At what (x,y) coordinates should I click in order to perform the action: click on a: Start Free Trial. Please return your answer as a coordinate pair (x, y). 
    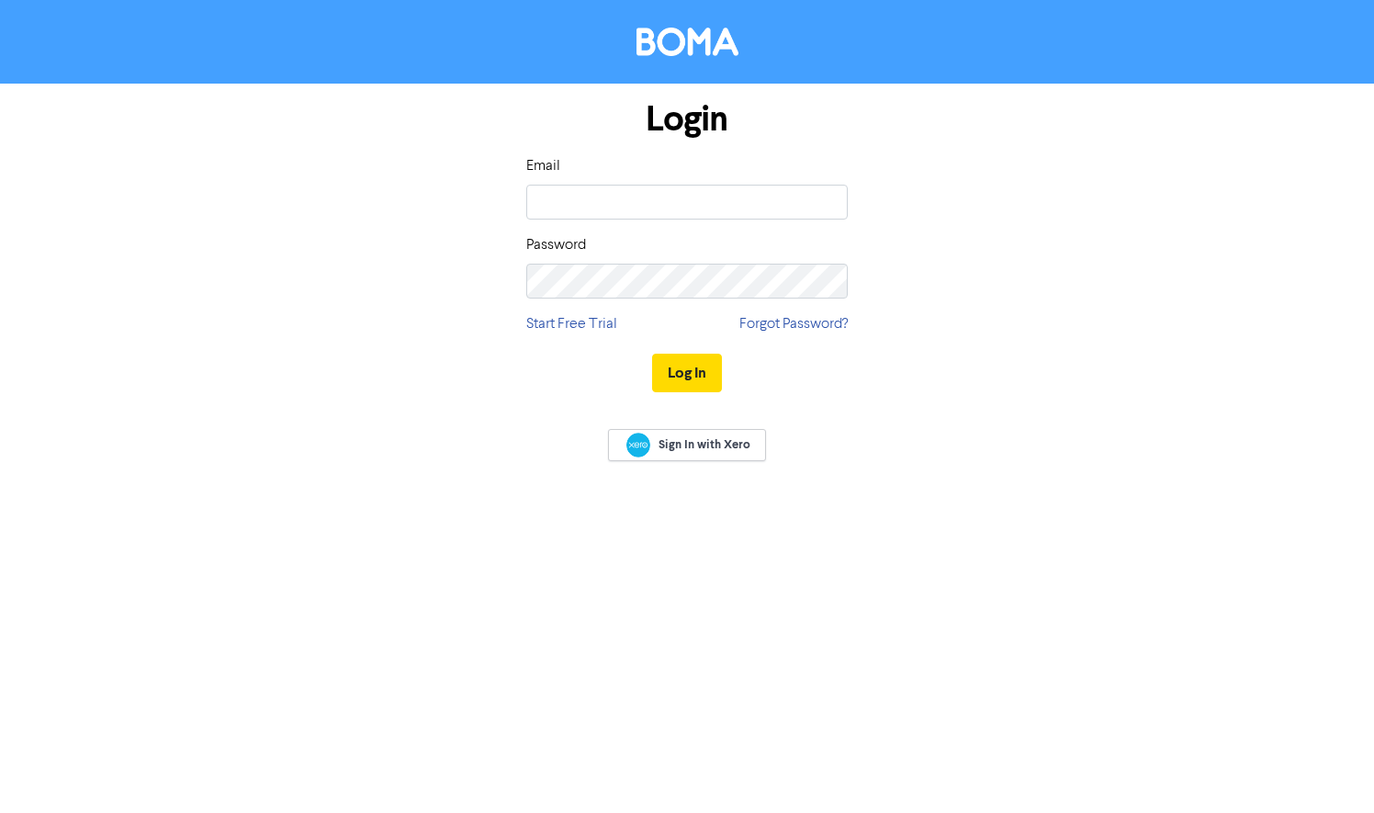
    Looking at the image, I should click on (571, 324).